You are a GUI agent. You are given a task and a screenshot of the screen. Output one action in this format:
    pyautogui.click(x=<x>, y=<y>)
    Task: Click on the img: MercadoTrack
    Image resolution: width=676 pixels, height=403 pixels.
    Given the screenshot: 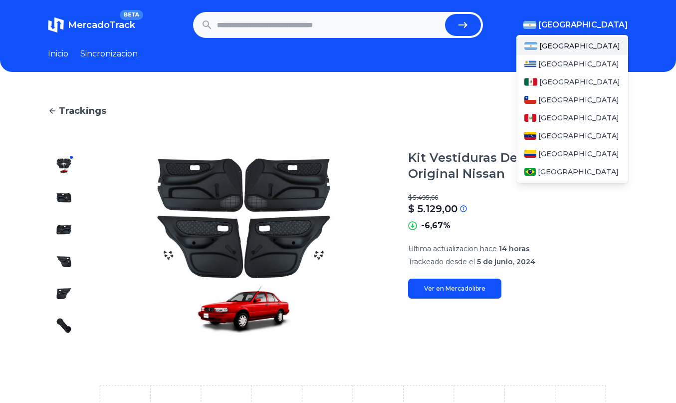 What is the action you would take?
    pyautogui.click(x=56, y=25)
    